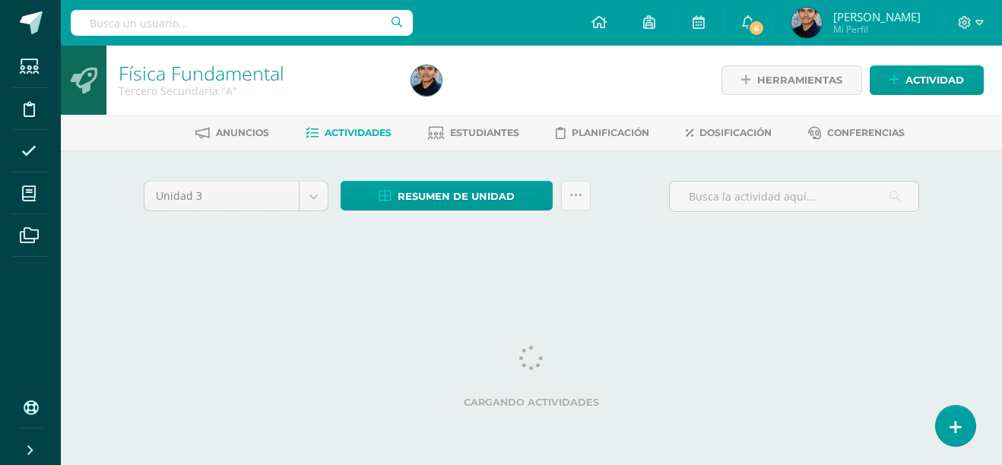 This screenshot has height=465, width=1002. Describe the element at coordinates (934, 80) in the screenshot. I see `span: Actividad` at that location.